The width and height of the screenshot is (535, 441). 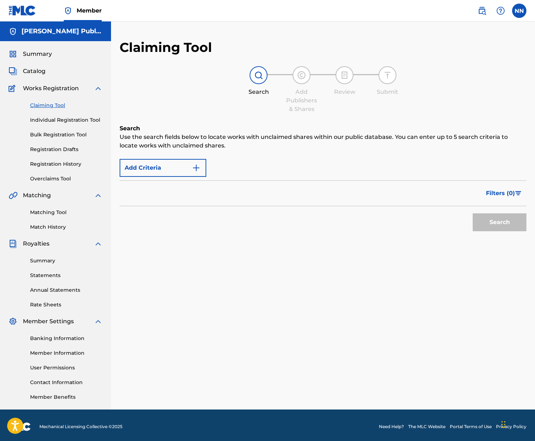 What do you see at coordinates (66, 397) in the screenshot?
I see `a: Member Benefits` at bounding box center [66, 397].